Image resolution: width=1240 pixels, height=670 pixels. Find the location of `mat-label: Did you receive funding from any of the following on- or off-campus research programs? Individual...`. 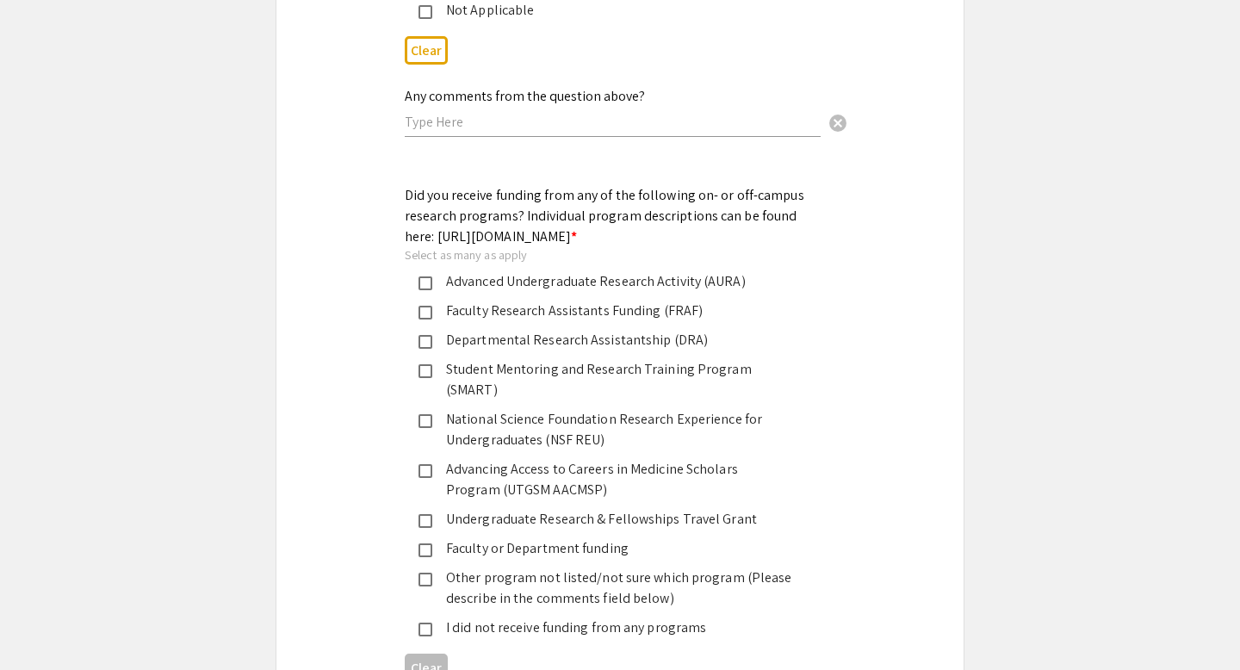

mat-label: Did you receive funding from any of the following on- or off-campus research programs? Individual... is located at coordinates (604, 215).